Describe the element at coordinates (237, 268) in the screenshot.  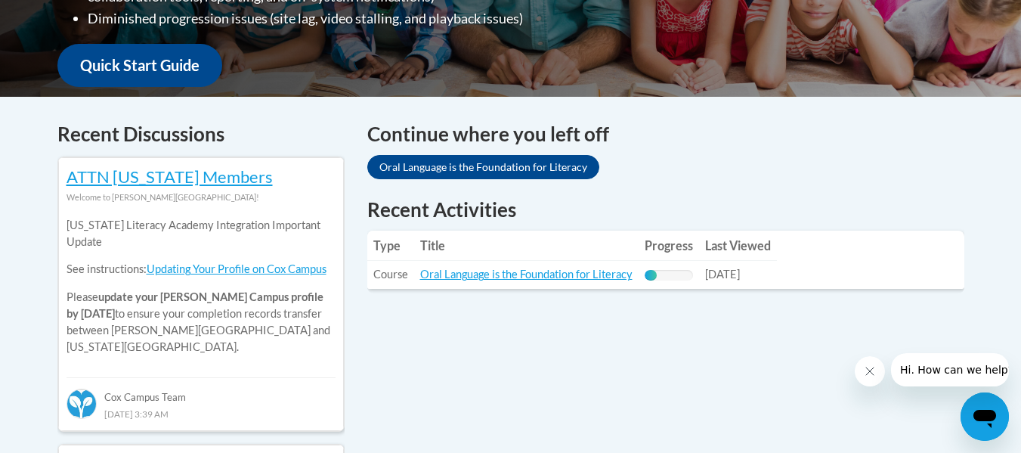
I see `a: Updating Your Profile on Cox Campus` at that location.